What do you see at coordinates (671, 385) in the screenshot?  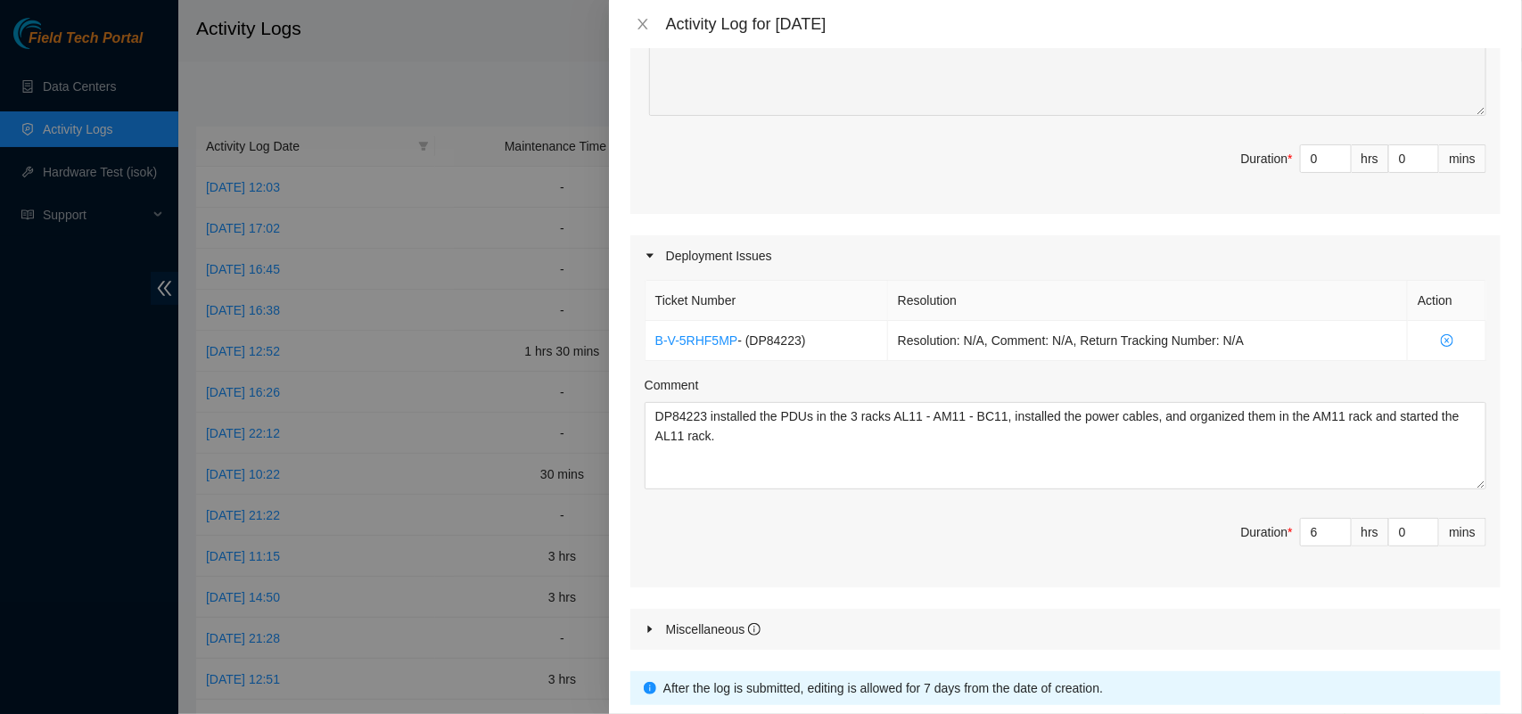 I see `label: Comment` at bounding box center [671, 385].